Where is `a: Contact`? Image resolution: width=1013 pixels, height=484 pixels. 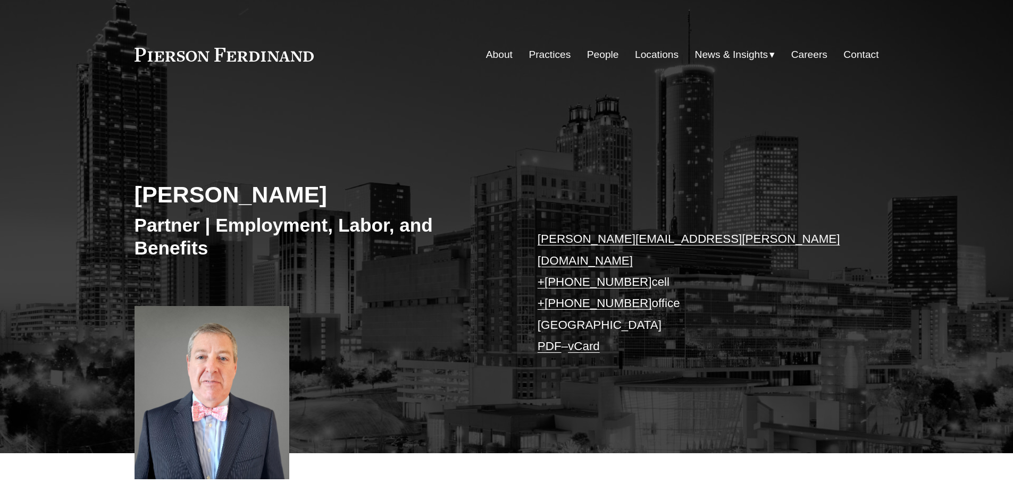
a: Contact is located at coordinates (861, 55).